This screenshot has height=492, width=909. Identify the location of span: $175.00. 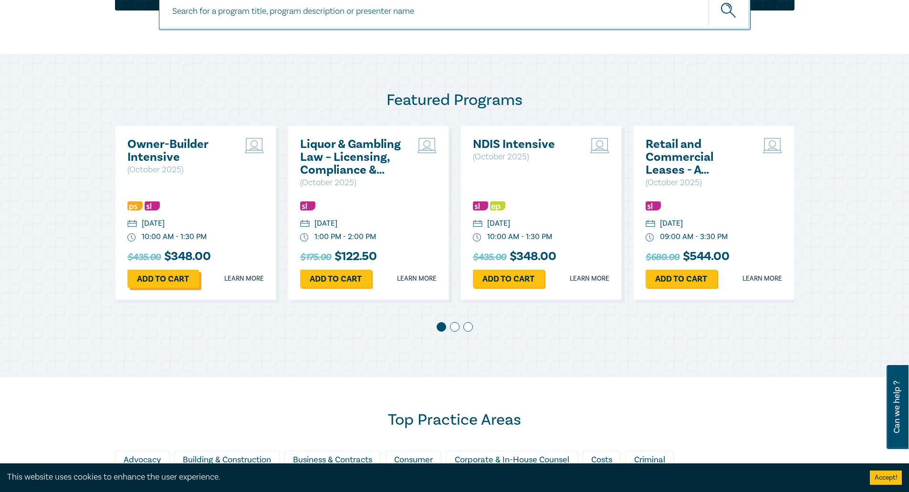
(315, 257).